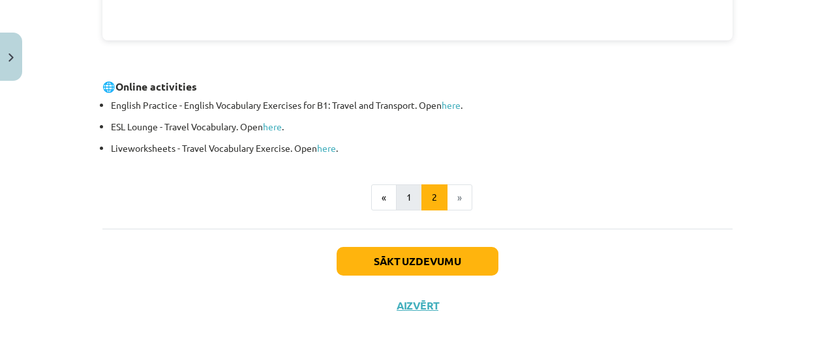 The height and width of the screenshot is (359, 835). I want to click on b: Online activities, so click(156, 86).